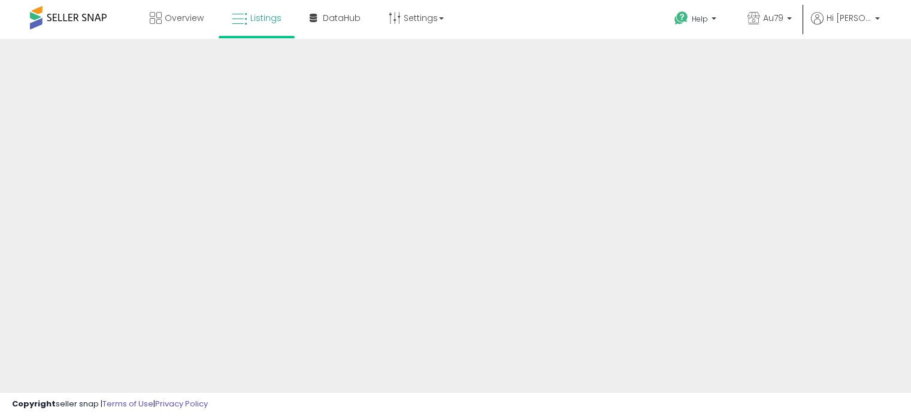 Image resolution: width=911 pixels, height=416 pixels. What do you see at coordinates (34, 404) in the screenshot?
I see `strong: Copyright` at bounding box center [34, 404].